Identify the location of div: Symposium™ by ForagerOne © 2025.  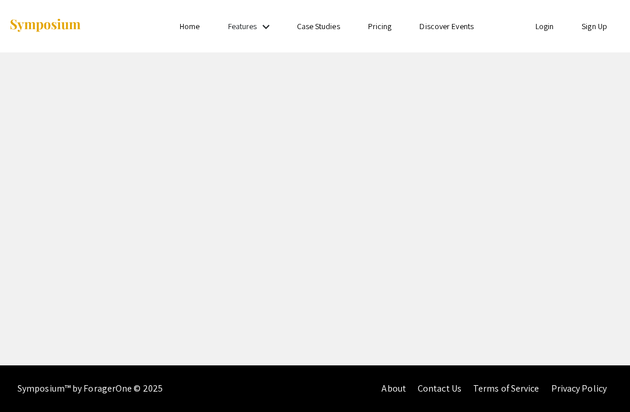
(90, 389).